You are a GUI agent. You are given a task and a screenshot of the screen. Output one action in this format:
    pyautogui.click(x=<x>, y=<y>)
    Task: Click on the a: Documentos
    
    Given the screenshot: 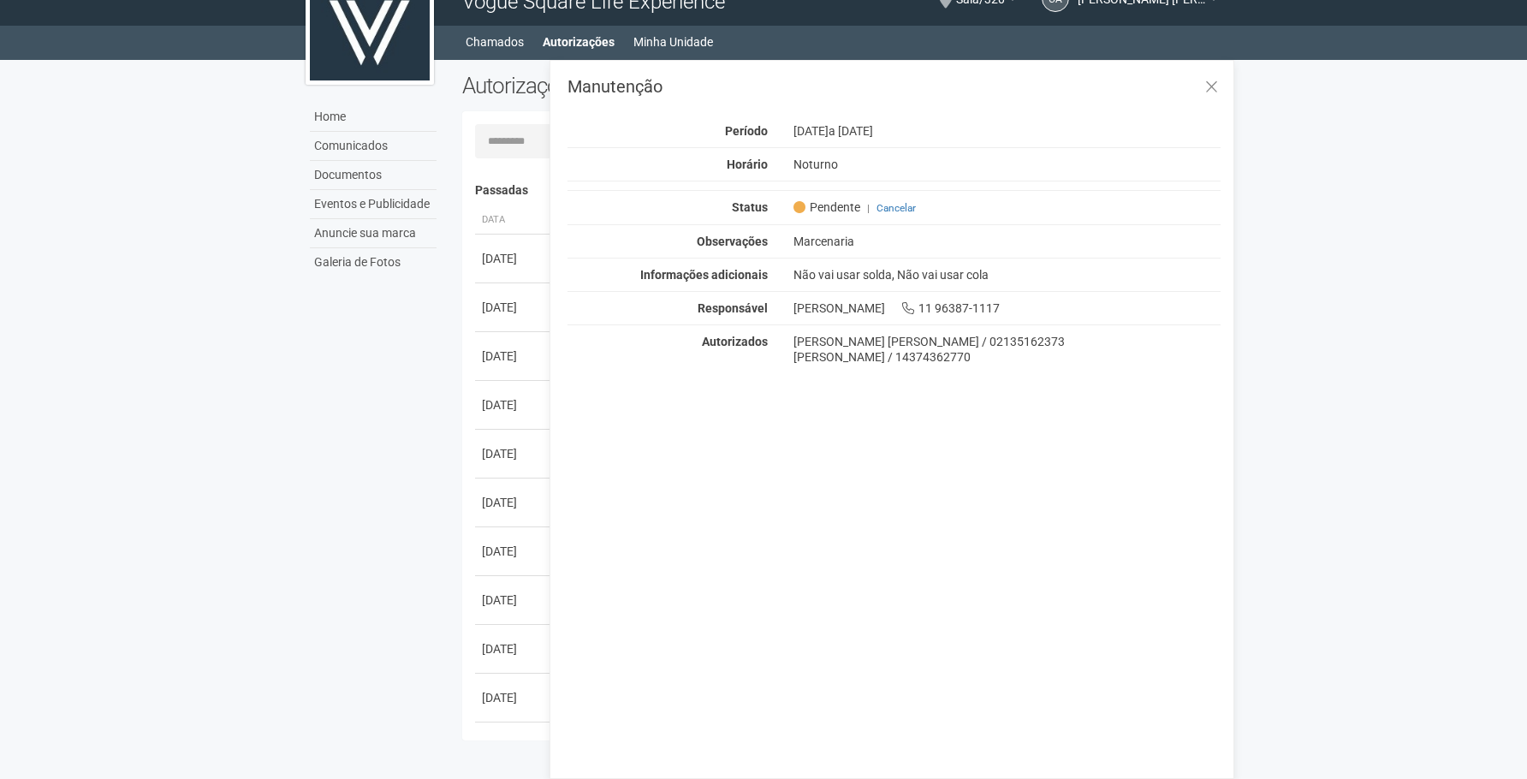 What is the action you would take?
    pyautogui.click(x=373, y=175)
    